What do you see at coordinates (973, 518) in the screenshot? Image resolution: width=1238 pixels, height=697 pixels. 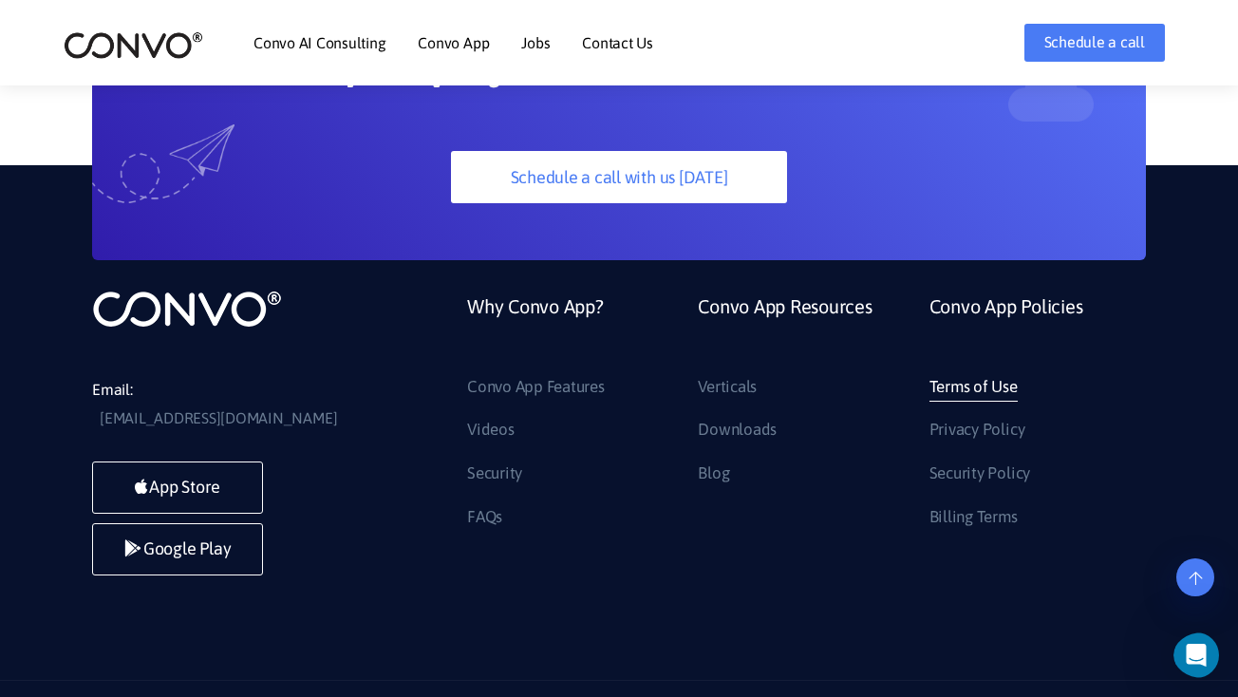 I see `a: Billing Terms` at bounding box center [973, 518].